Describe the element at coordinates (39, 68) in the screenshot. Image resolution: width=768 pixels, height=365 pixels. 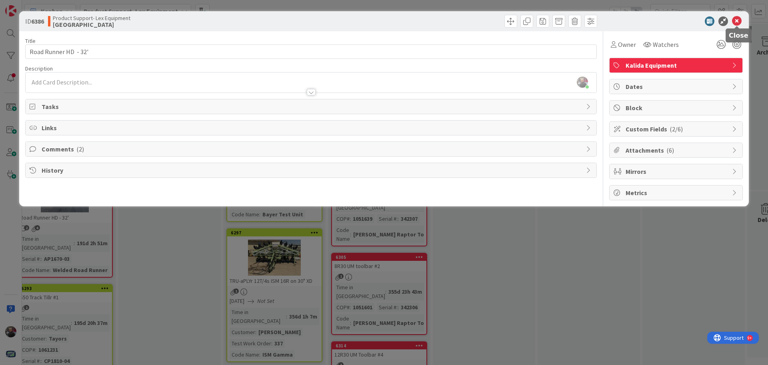
I see `span: Description` at that location.